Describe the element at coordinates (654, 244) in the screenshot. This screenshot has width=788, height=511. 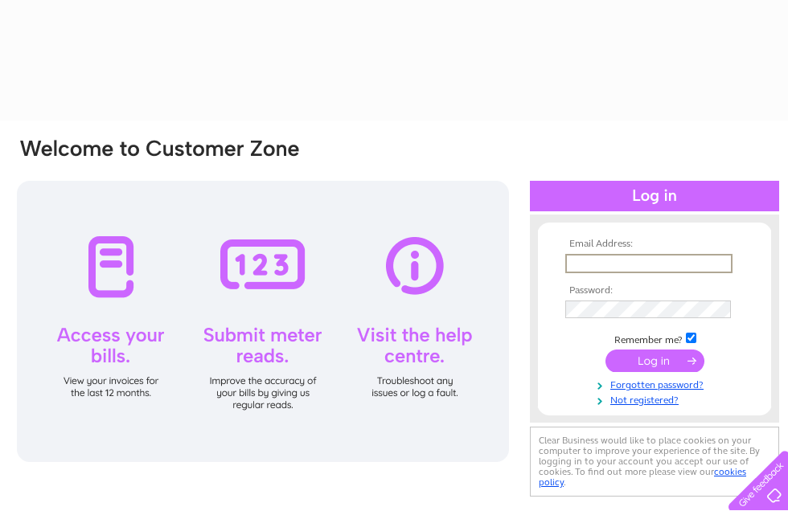
I see `th: Email Address:` at that location.